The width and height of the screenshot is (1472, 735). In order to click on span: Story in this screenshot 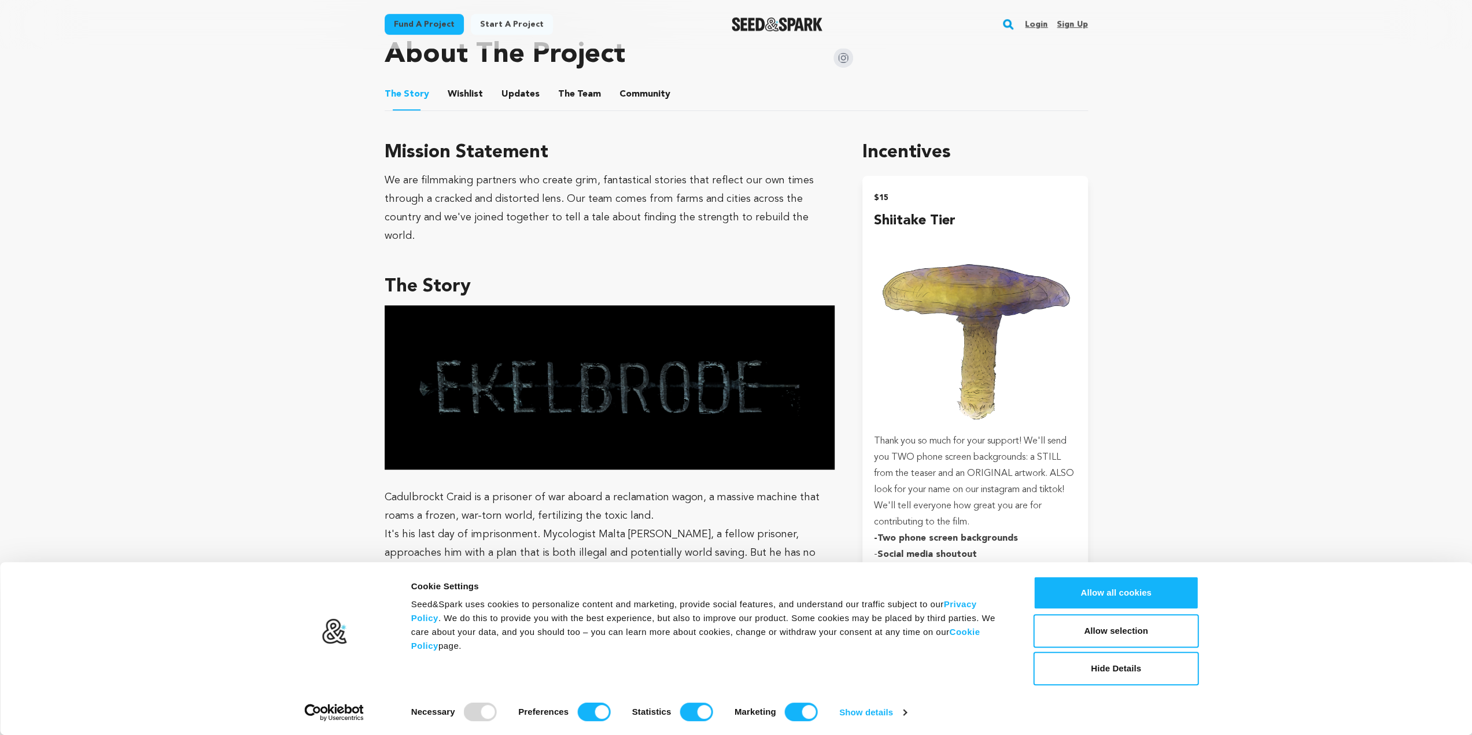, I will do `click(407, 94)`.